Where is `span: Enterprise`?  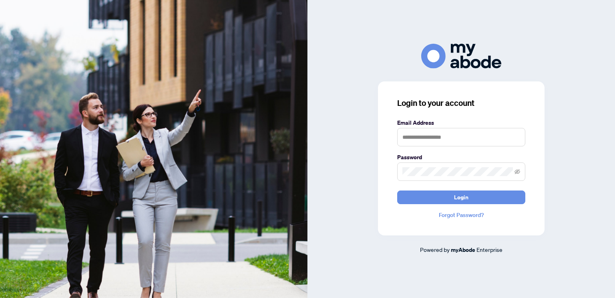
span: Enterprise is located at coordinates (490, 249).